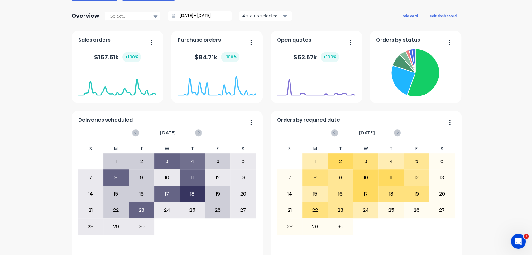 The image size is (532, 255). What do you see at coordinates (526, 237) in the screenshot?
I see `span: 1` at bounding box center [526, 237].